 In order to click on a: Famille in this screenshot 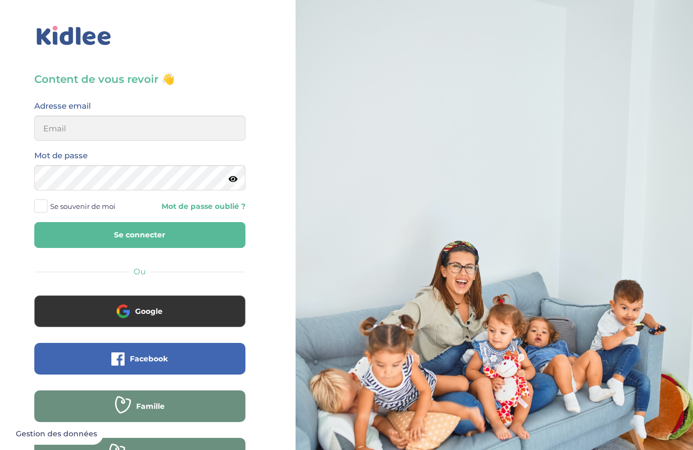, I will do `click(140, 413)`.